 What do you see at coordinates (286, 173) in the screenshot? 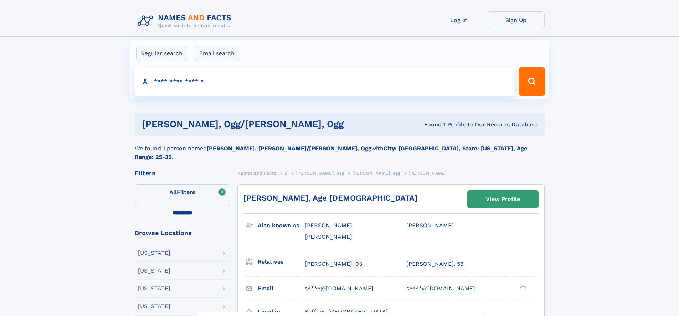
I see `a: B` at bounding box center [286, 173].